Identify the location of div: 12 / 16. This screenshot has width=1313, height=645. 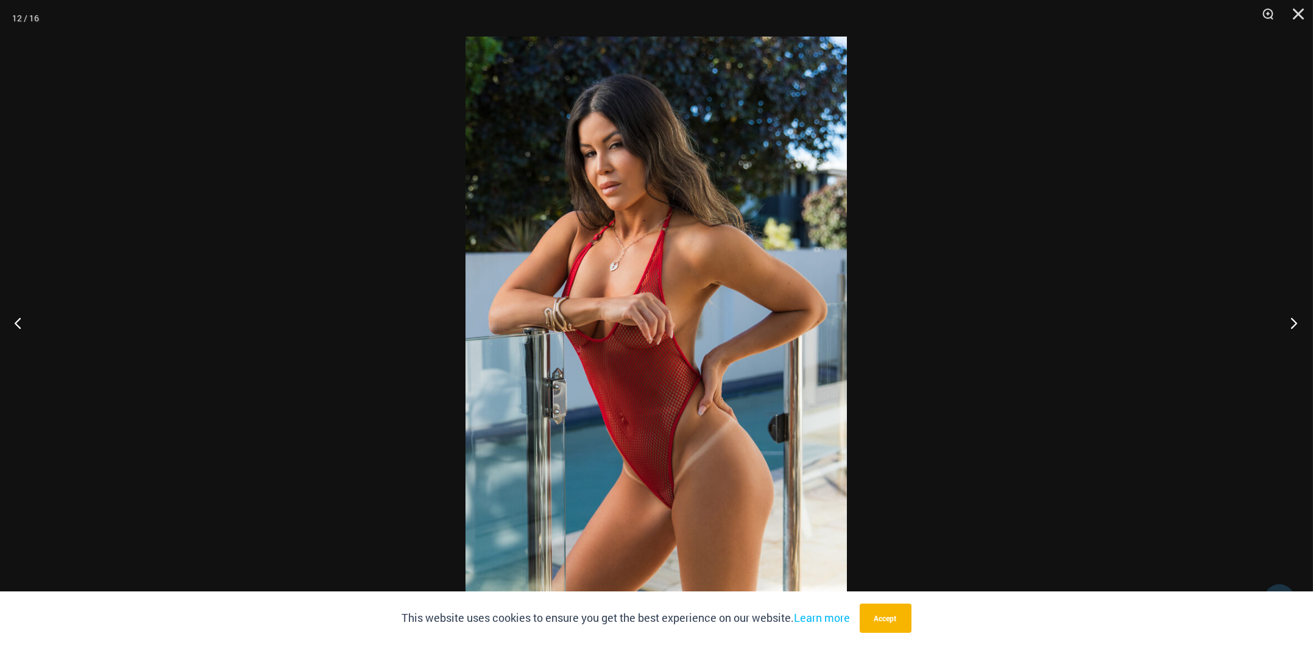
(26, 18).